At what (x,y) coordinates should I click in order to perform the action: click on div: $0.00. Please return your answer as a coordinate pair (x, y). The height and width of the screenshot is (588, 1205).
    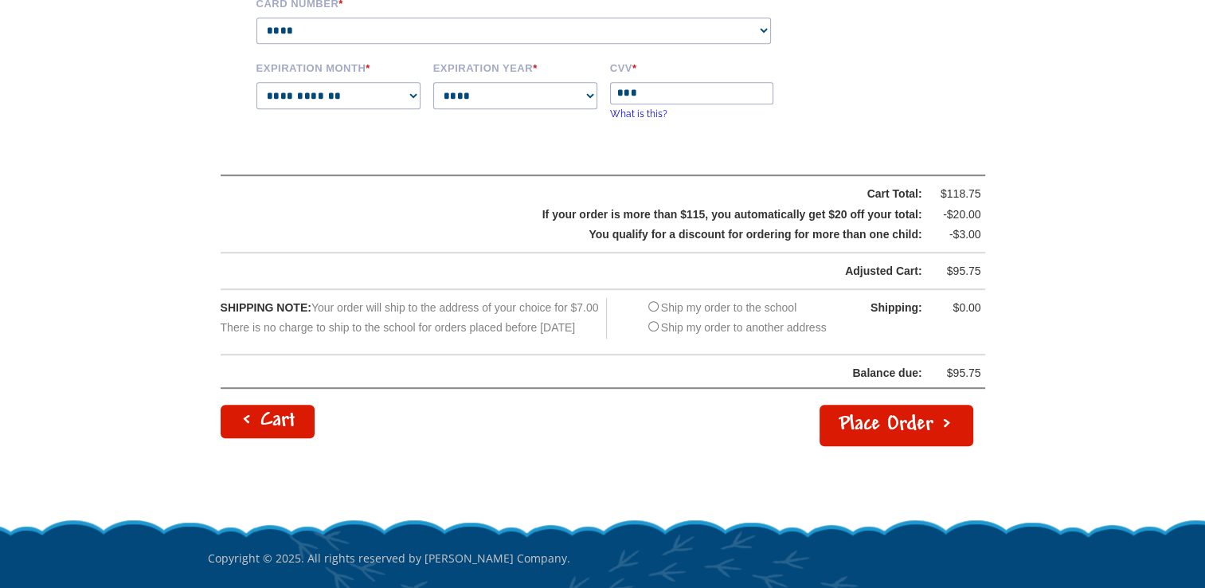
    Looking at the image, I should click on (958, 308).